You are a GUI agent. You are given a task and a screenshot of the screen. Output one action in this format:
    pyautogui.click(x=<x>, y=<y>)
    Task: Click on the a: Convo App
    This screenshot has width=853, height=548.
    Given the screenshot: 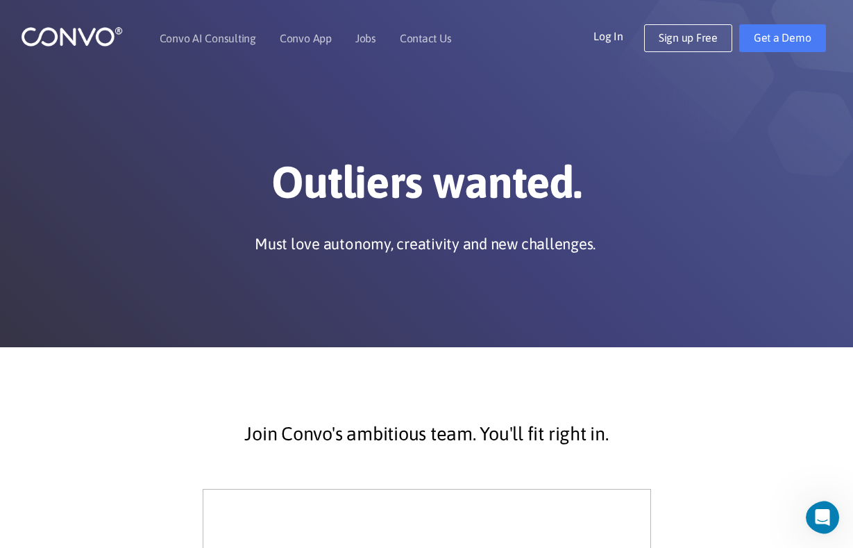 What is the action you would take?
    pyautogui.click(x=305, y=38)
    